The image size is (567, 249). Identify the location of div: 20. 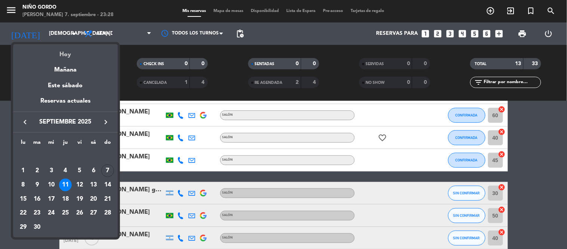
(93, 199).